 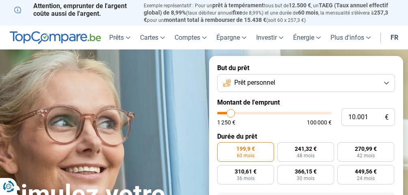 What do you see at coordinates (306, 149) in the screenshot?
I see `span: 241,32 €` at bounding box center [306, 149].